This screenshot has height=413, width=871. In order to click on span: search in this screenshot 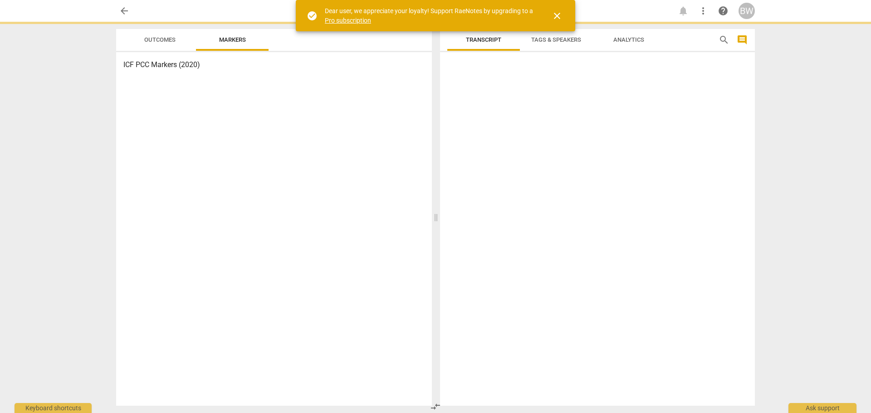, I will do `click(724, 40)`.